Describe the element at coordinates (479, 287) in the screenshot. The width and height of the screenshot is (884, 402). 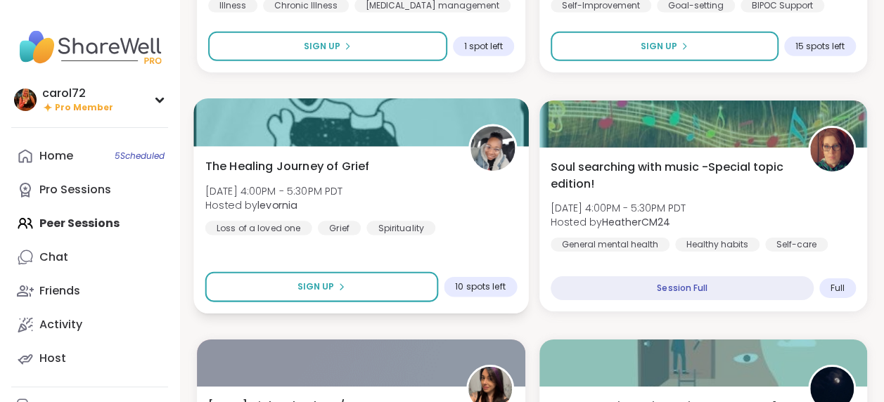
I see `span: 10 spots left` at that location.